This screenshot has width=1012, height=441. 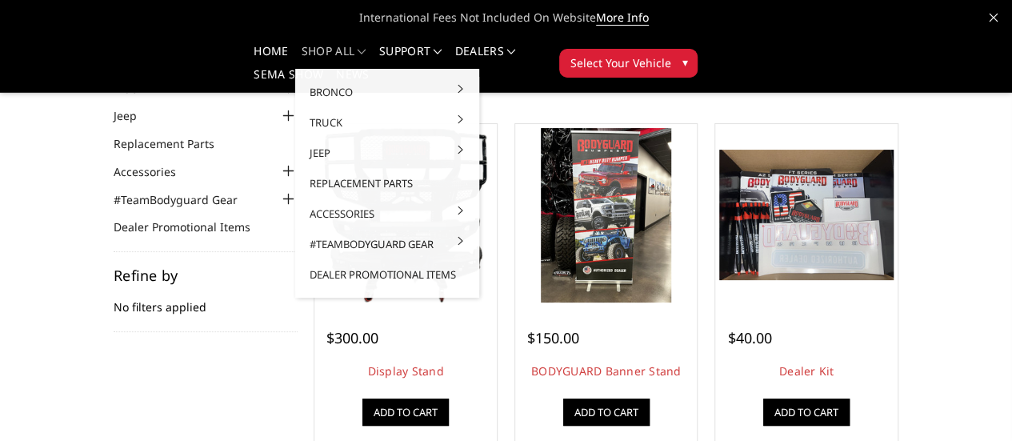 I want to click on span: $150.00, so click(x=553, y=338).